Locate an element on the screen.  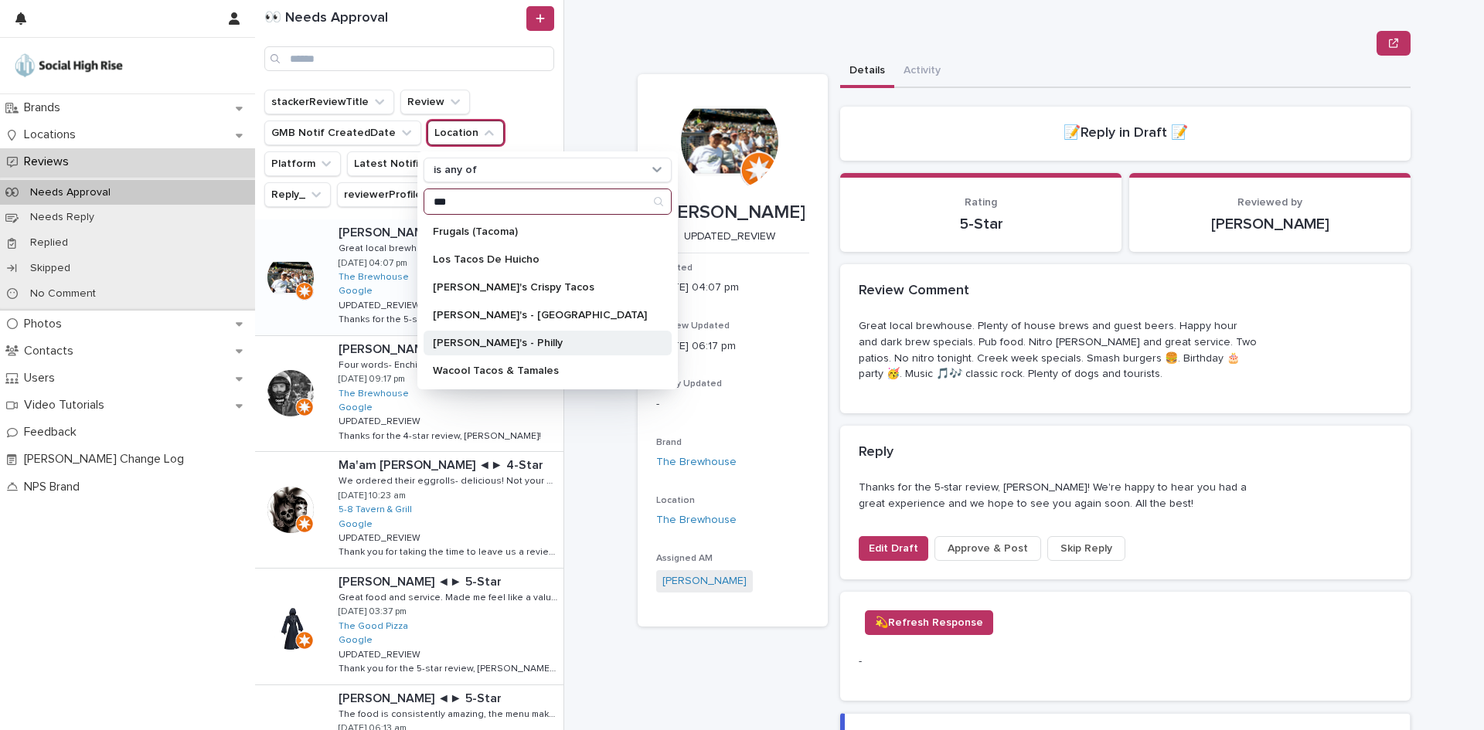
button: Review is located at coordinates (435, 102).